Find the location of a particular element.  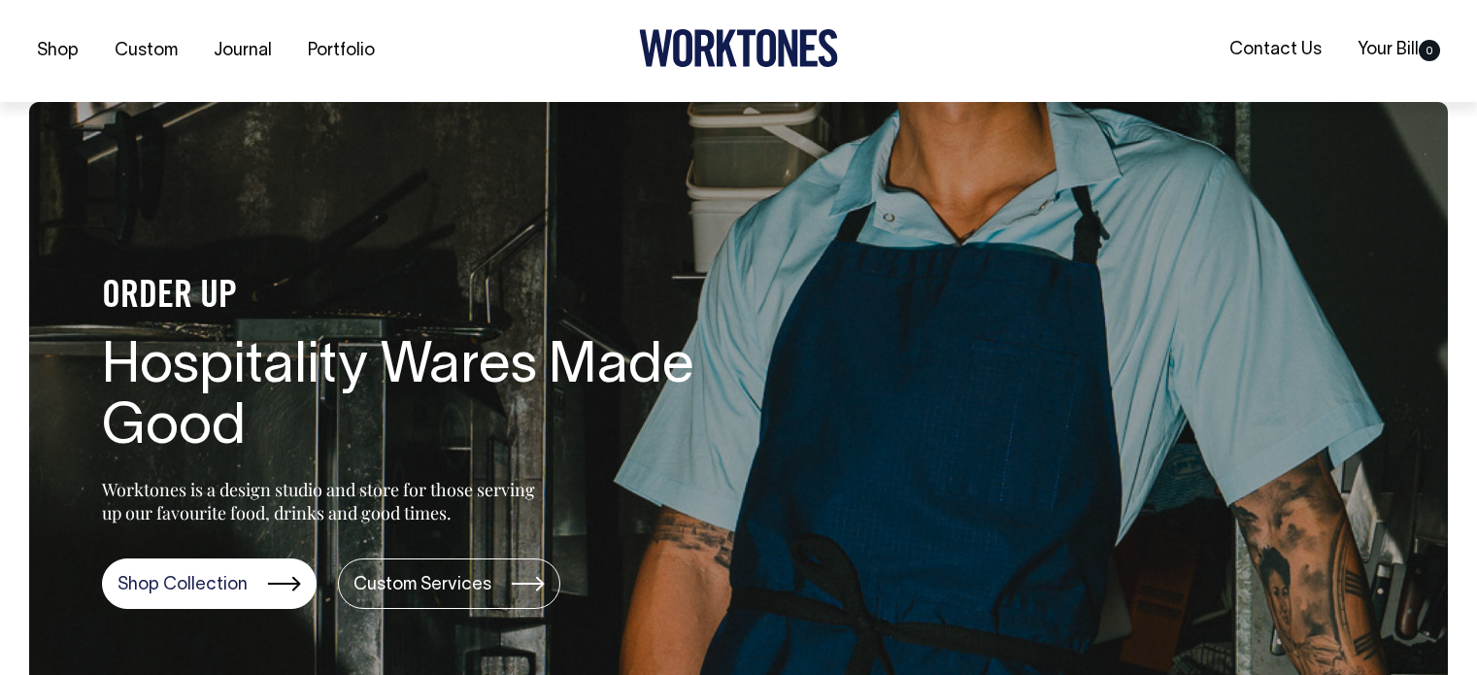

a: Portfolio is located at coordinates (341, 50).